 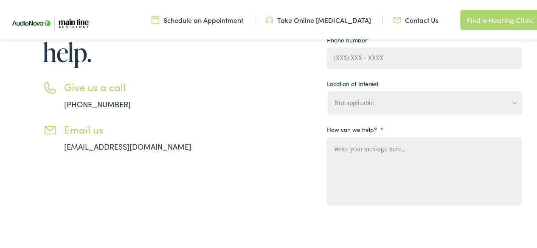 What do you see at coordinates (347, 39) in the screenshot?
I see `label: Phone number` at bounding box center [347, 39].